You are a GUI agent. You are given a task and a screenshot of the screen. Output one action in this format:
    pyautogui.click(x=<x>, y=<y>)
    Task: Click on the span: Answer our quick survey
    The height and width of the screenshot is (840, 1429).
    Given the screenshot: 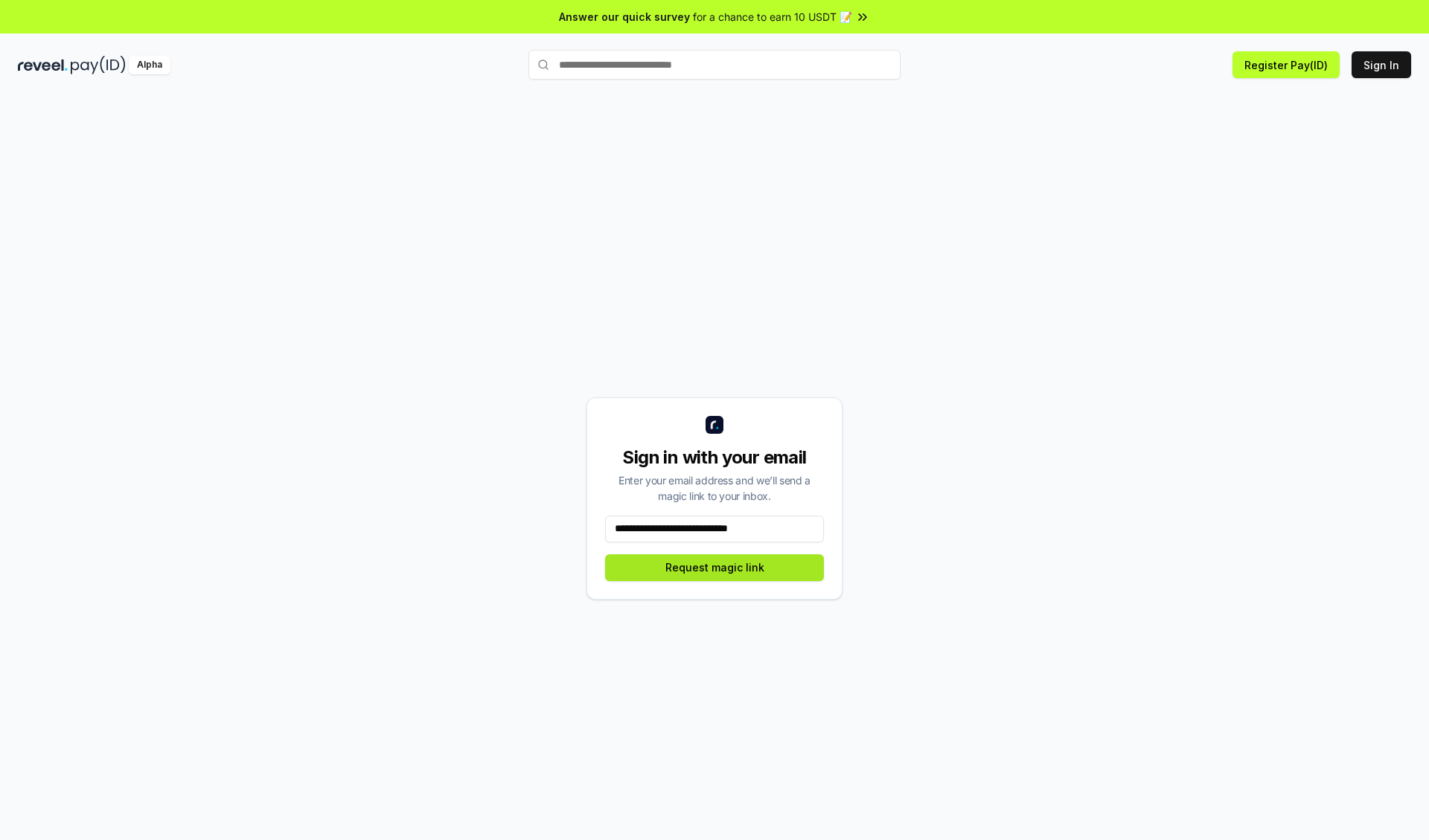 What is the action you would take?
    pyautogui.click(x=624, y=16)
    